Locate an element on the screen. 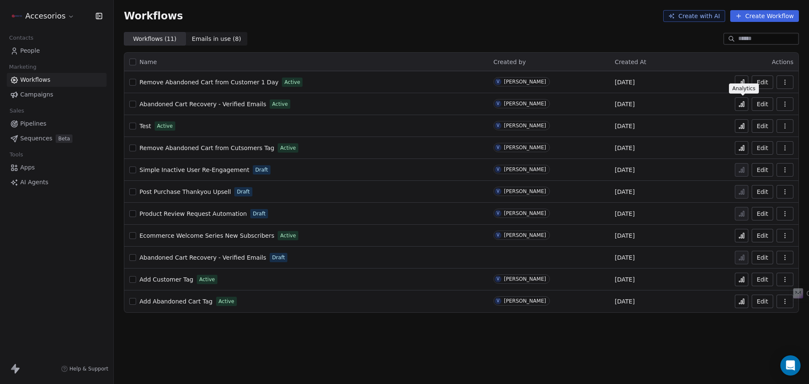 The image size is (809, 384). a: AI Agents is located at coordinates (56, 182).